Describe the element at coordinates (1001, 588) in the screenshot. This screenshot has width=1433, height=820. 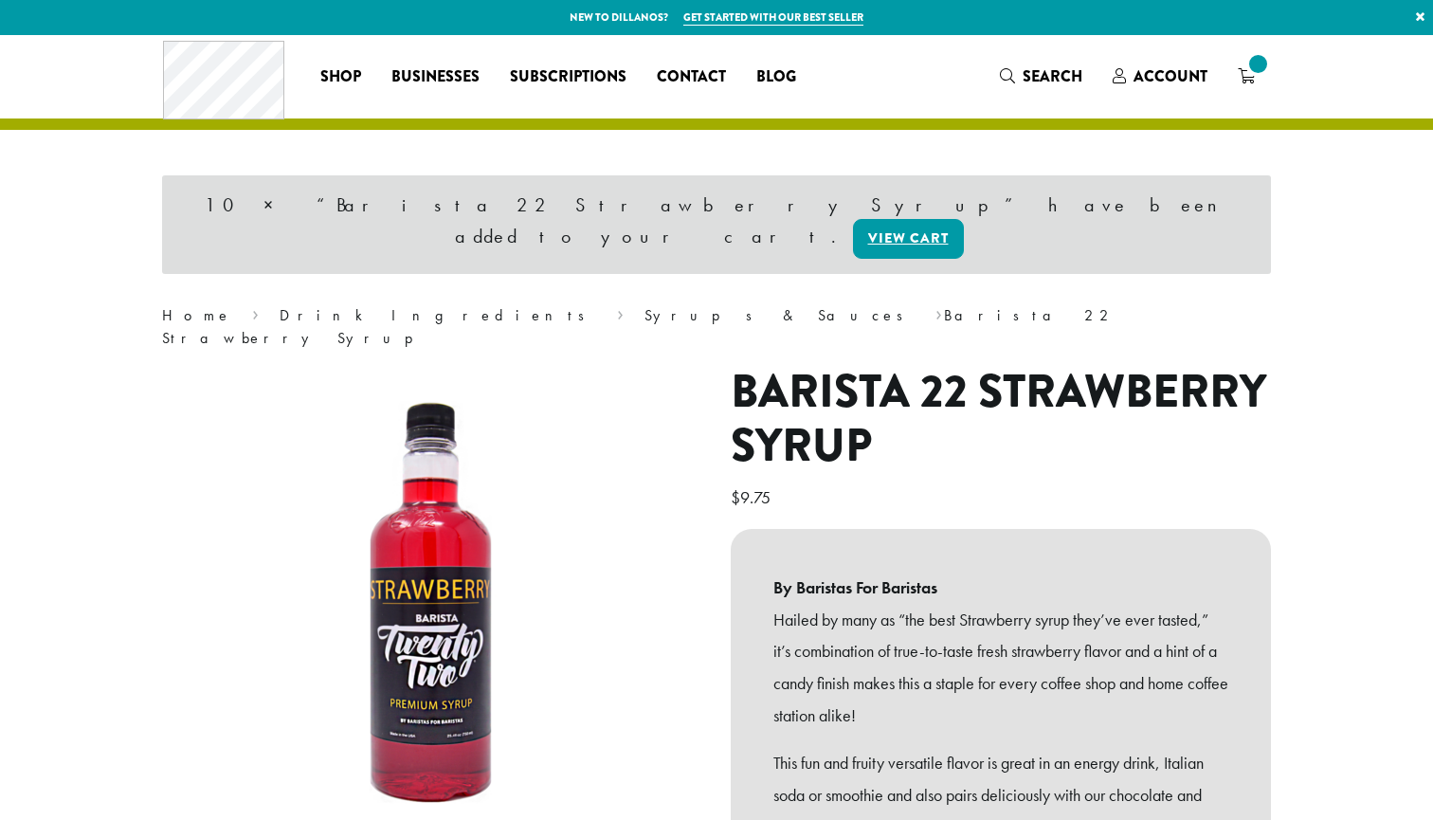
I see `b: By Baristas For Baristas` at that location.